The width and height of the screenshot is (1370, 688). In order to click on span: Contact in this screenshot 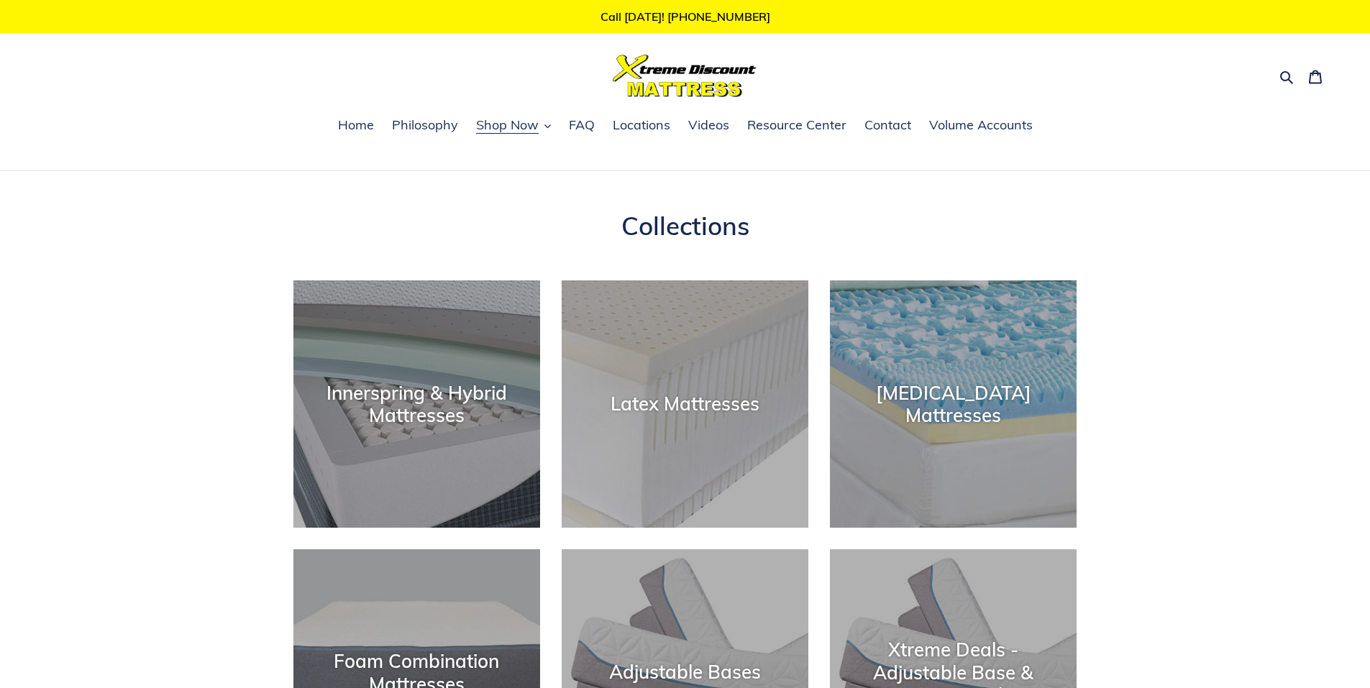, I will do `click(888, 125)`.